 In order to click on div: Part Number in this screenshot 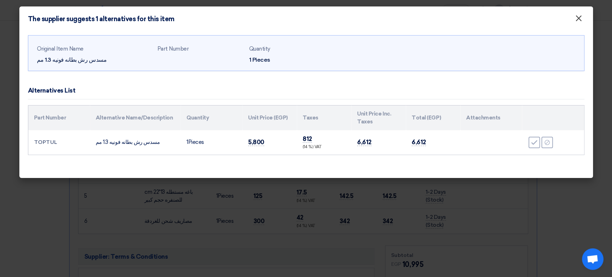, I will do `click(200, 49)`.